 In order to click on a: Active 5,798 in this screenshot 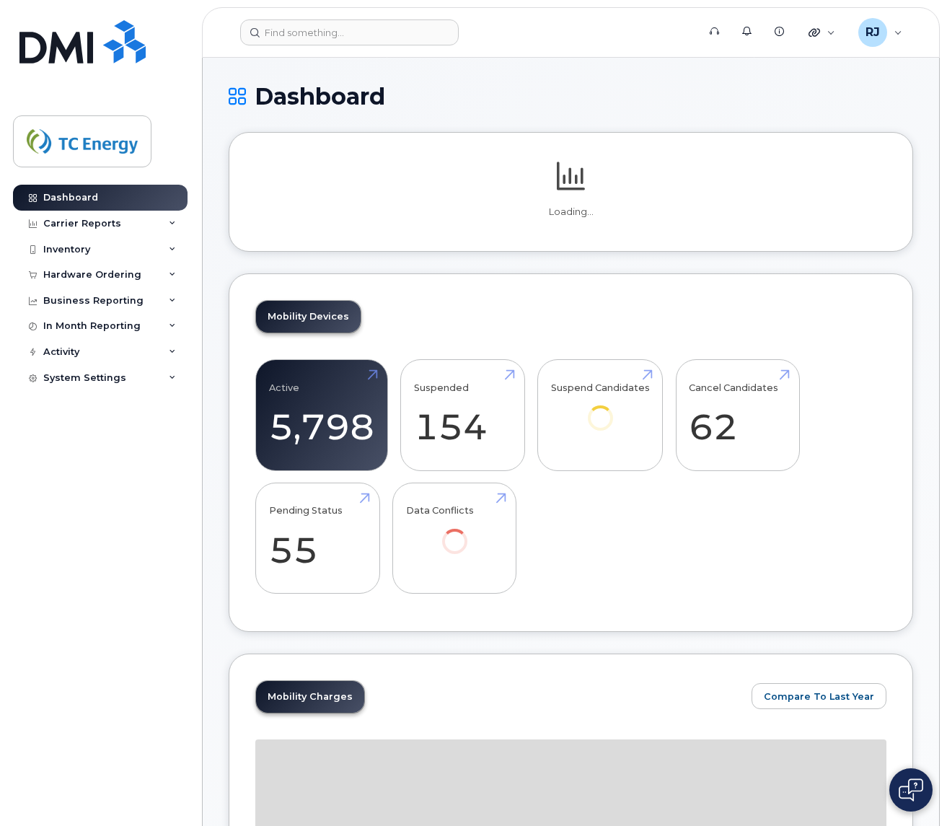, I will do `click(322, 415)`.